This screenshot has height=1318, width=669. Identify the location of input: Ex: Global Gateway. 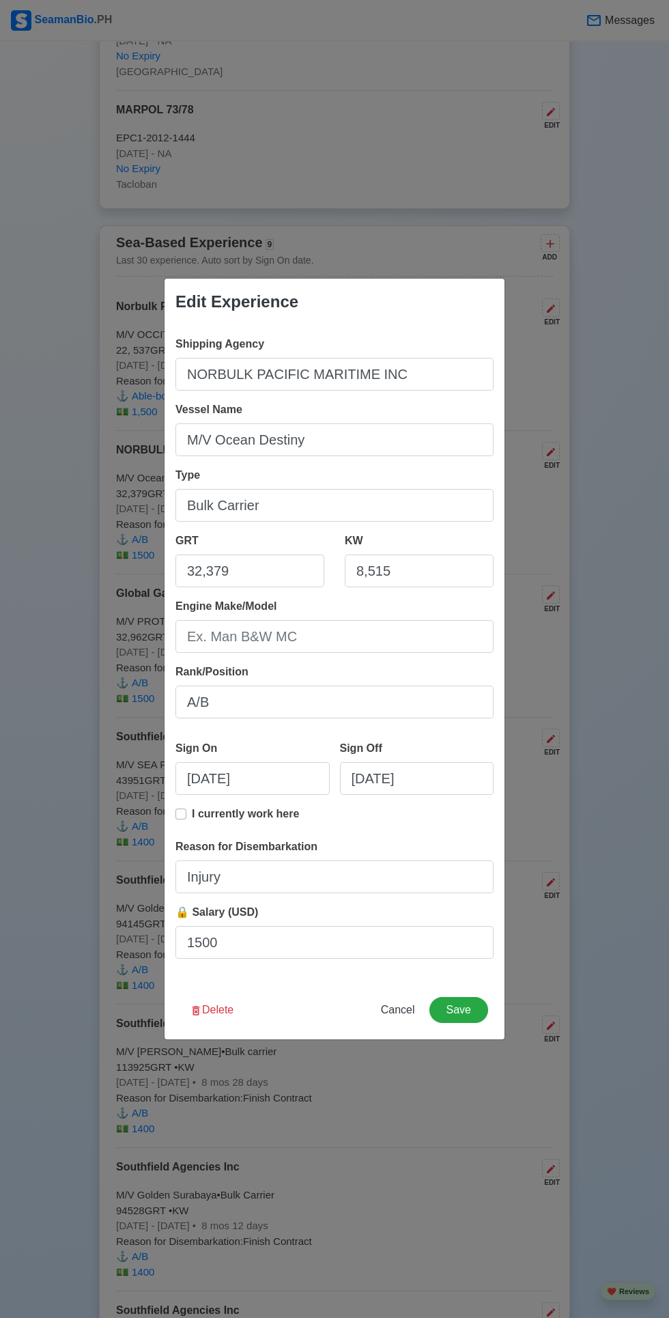
(335, 374).